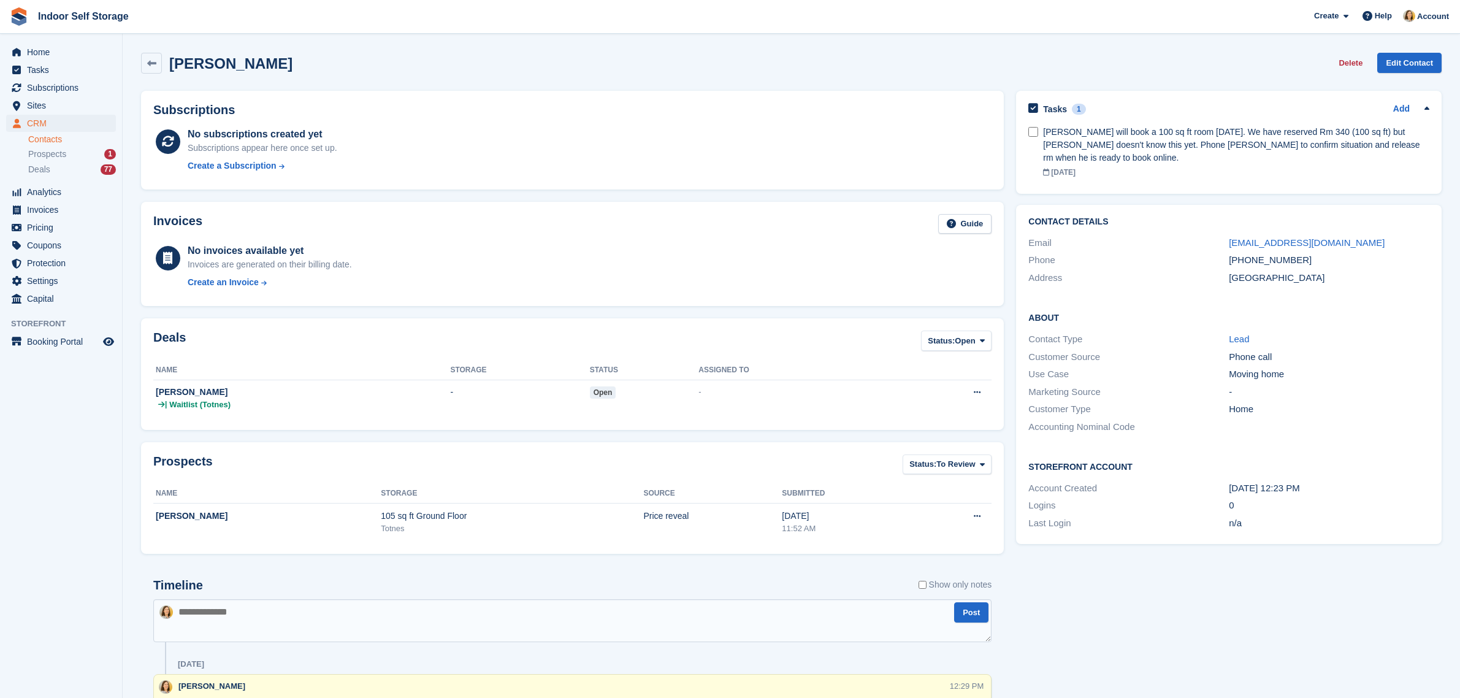 Image resolution: width=1460 pixels, height=698 pixels. What do you see at coordinates (1055, 109) in the screenshot?
I see `h2: Tasks` at bounding box center [1055, 109].